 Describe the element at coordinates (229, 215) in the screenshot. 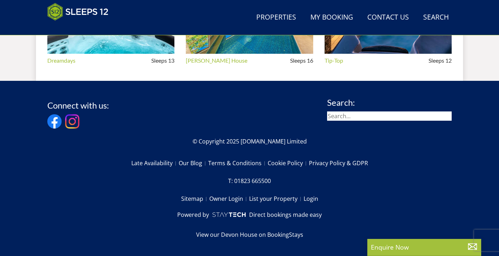

I see `img: scrumpy.png` at that location.